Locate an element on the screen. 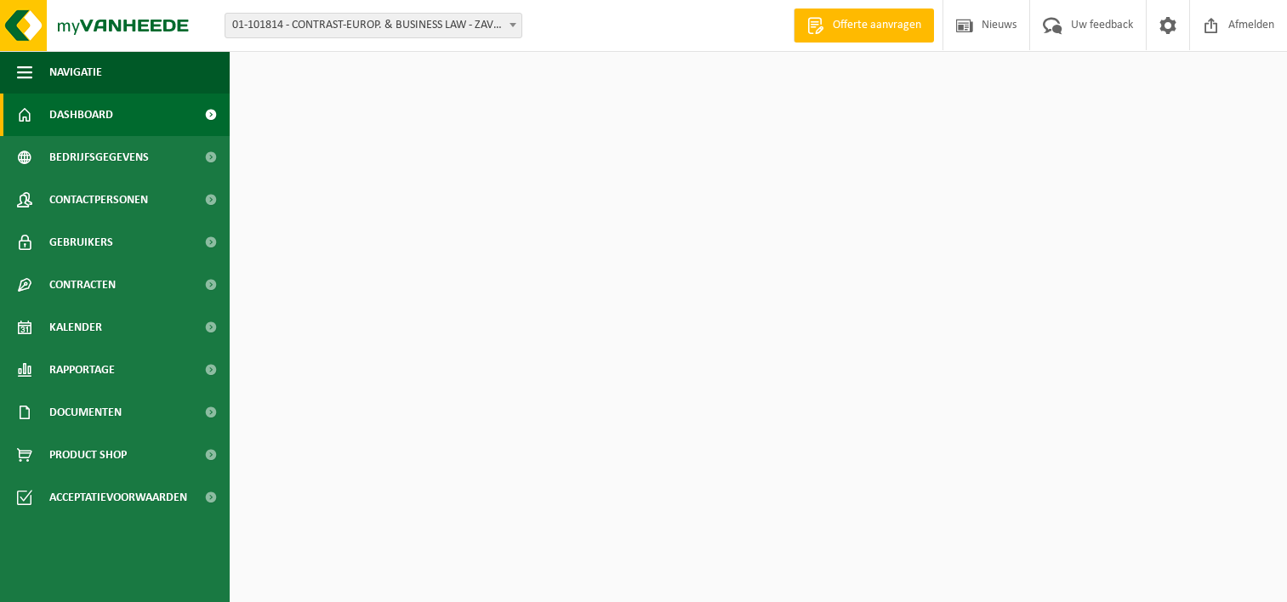 Image resolution: width=1287 pixels, height=602 pixels. span: Kalender is located at coordinates (76, 327).